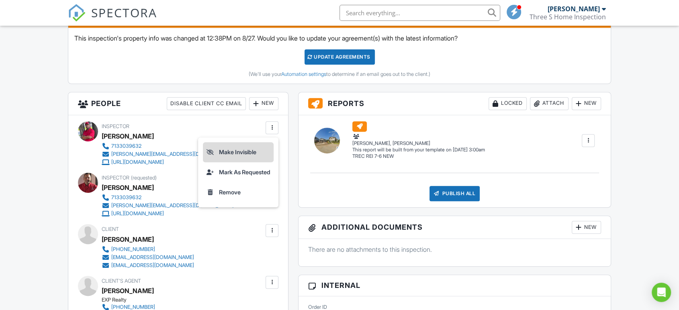 This screenshot has height=310, width=679. I want to click on a: Automation settings, so click(304, 74).